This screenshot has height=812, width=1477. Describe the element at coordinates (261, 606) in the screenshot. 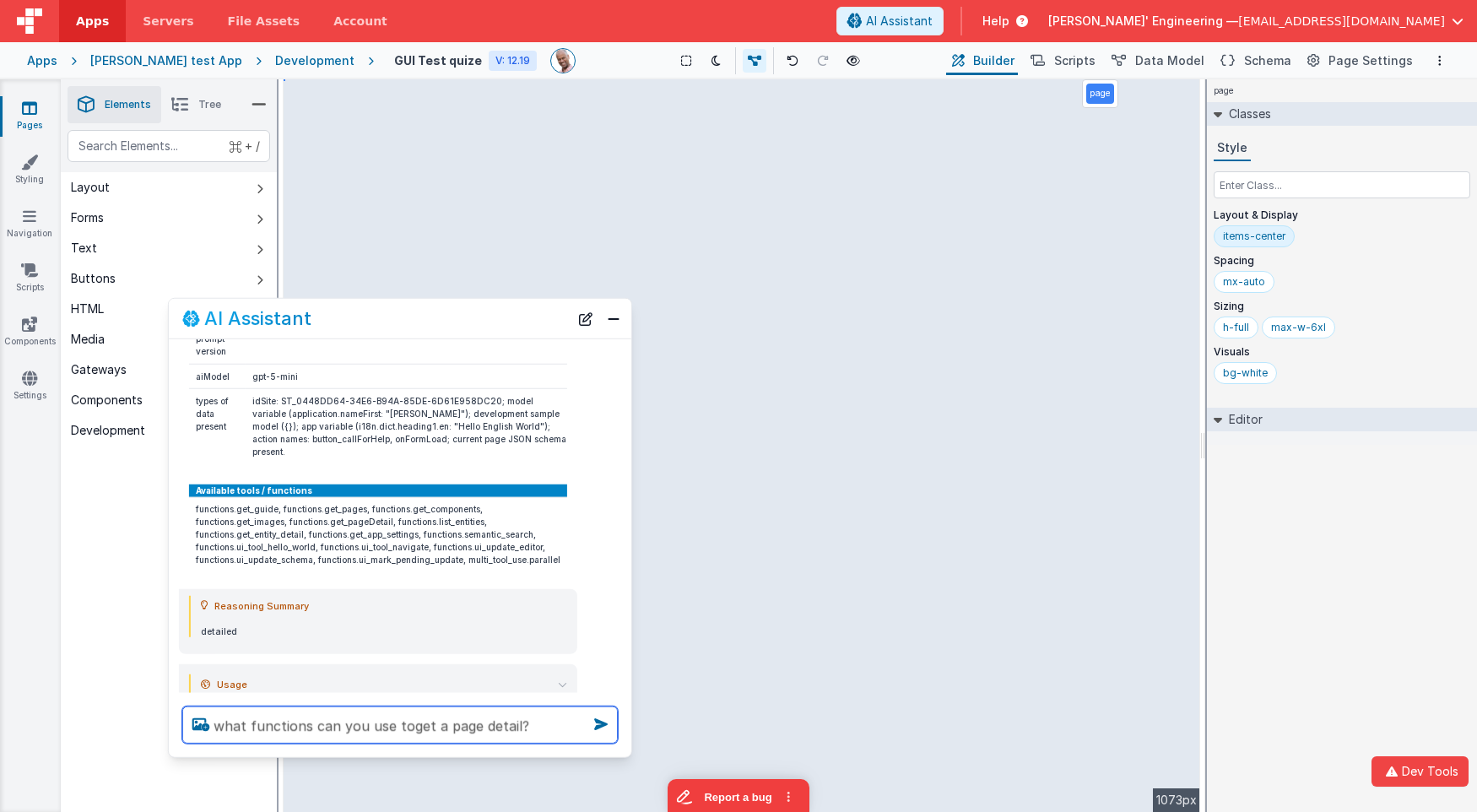

I see `span: Reasoning Summary` at that location.